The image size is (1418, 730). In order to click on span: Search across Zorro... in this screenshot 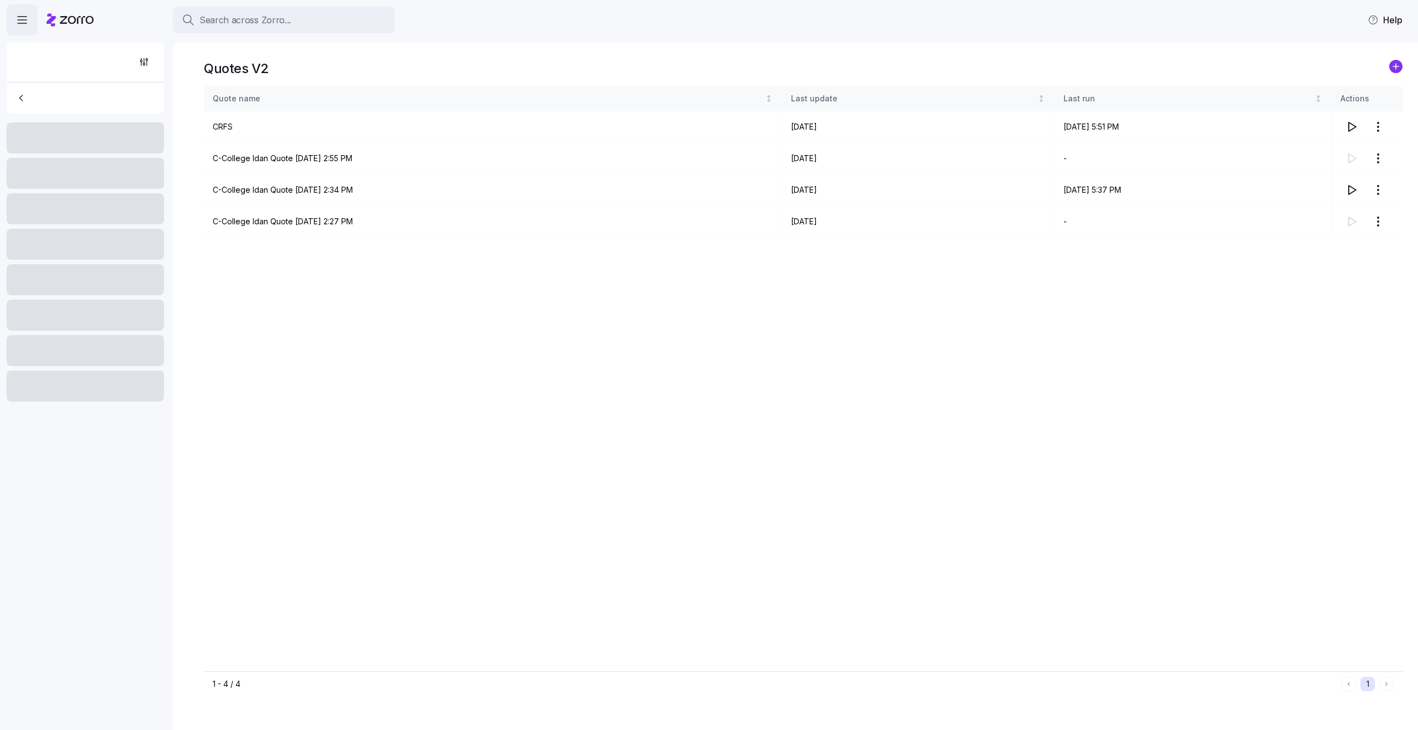, I will do `click(245, 20)`.